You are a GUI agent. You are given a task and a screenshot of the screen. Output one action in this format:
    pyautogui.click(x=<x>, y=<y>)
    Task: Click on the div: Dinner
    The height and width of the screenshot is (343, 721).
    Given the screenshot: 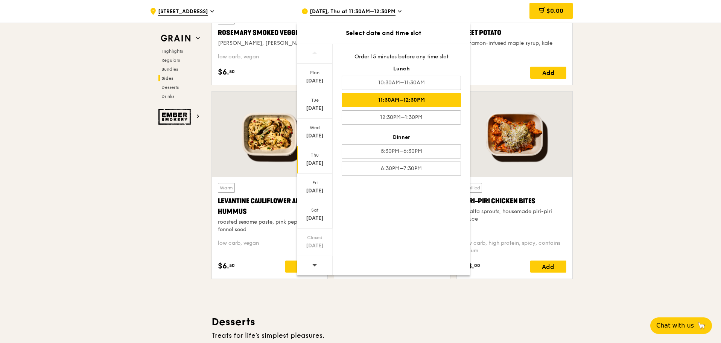 What is the action you would take?
    pyautogui.click(x=401, y=137)
    